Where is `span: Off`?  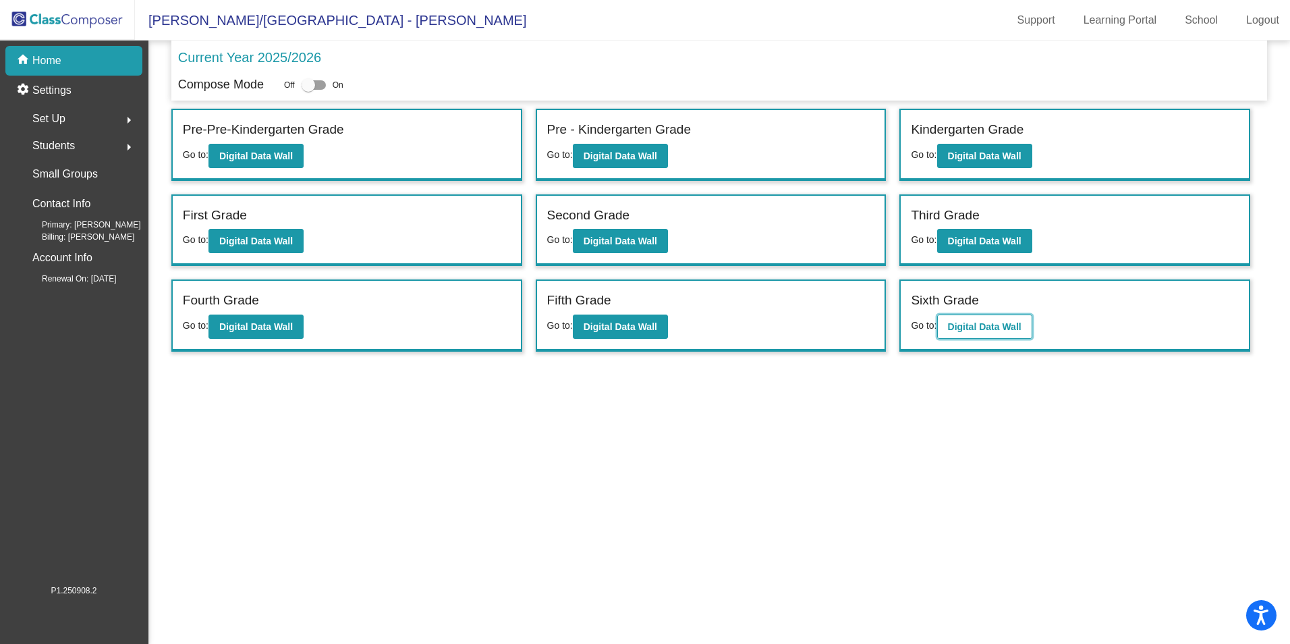
span: Off is located at coordinates (290, 85).